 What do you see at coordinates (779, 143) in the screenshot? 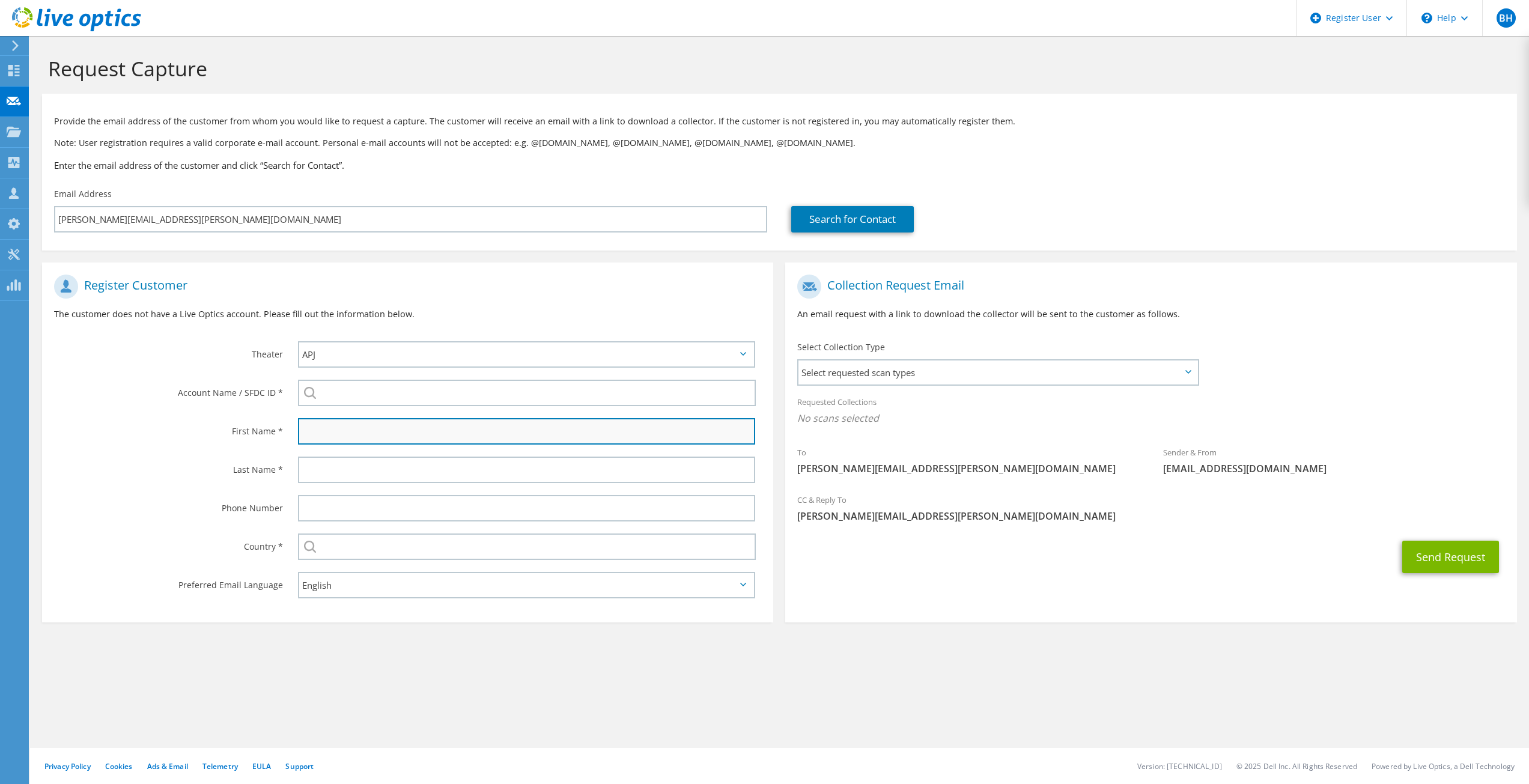
I see `p: Note: User registration requires a valid corporate e-mail account. Personal e-mail accounts will ...` at bounding box center [779, 143].